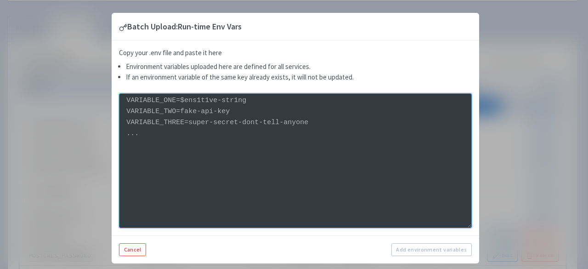 The height and width of the screenshot is (269, 588). I want to click on li: If an environment variable of the same key already exists, it will not be updated., so click(299, 77).